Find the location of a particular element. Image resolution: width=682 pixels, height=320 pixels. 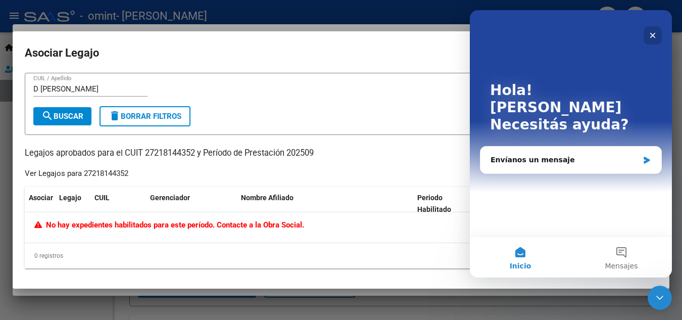

datatable-header-cell: Asociar is located at coordinates (40, 204).